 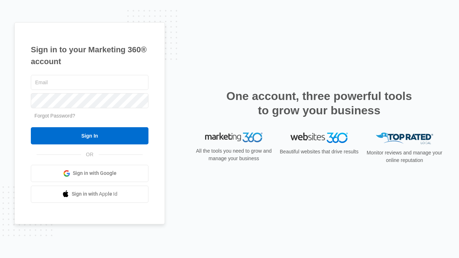 What do you see at coordinates (95, 194) in the screenshot?
I see `span: Sign in with Apple Id` at bounding box center [95, 194].